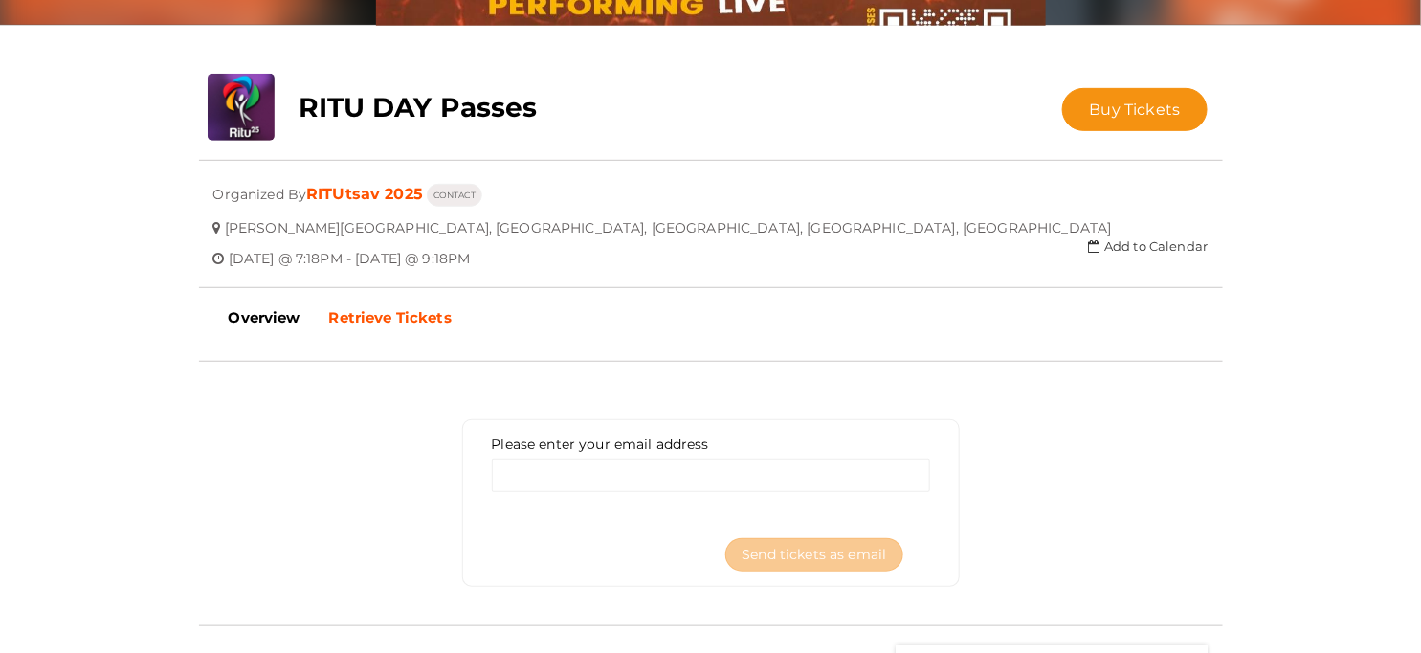  What do you see at coordinates (365, 193) in the screenshot?
I see `a: RITUtsav 2025` at bounding box center [365, 193].